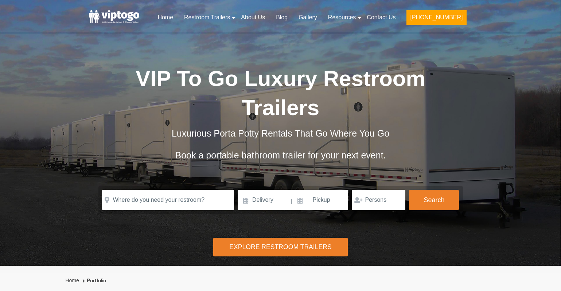 The width and height of the screenshot is (561, 291). I want to click on input: Pickup, so click(320, 200).